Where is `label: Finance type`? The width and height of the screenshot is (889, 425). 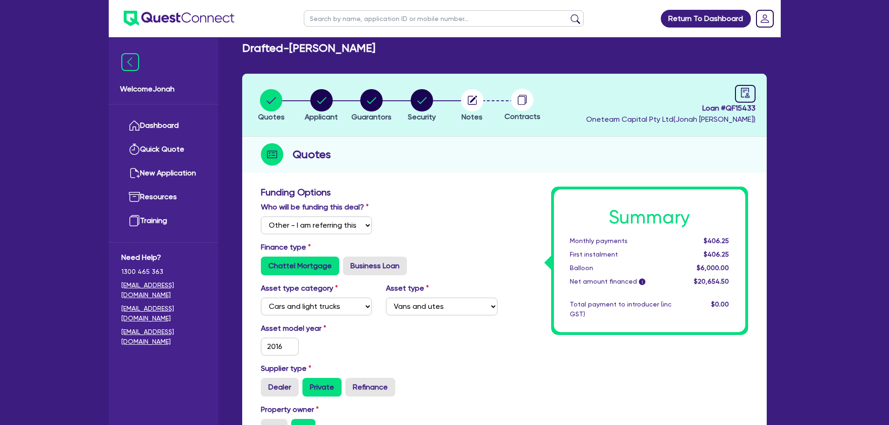
label: Finance type is located at coordinates (286, 247).